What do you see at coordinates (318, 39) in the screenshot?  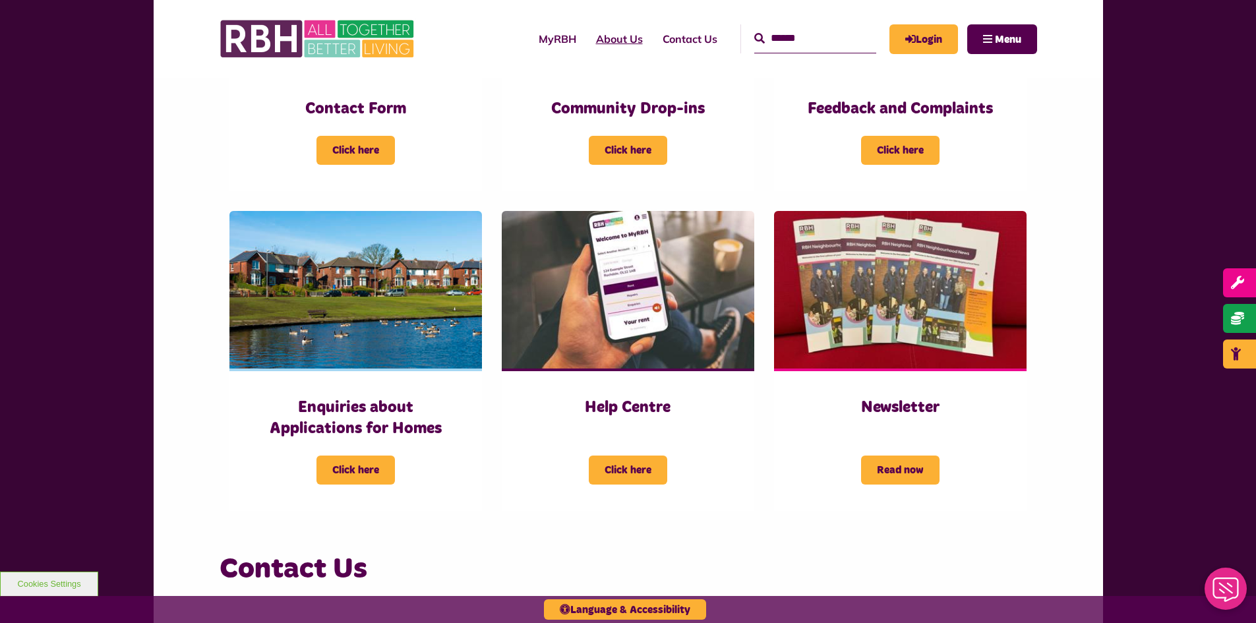 I see `img: RBH` at bounding box center [318, 39].